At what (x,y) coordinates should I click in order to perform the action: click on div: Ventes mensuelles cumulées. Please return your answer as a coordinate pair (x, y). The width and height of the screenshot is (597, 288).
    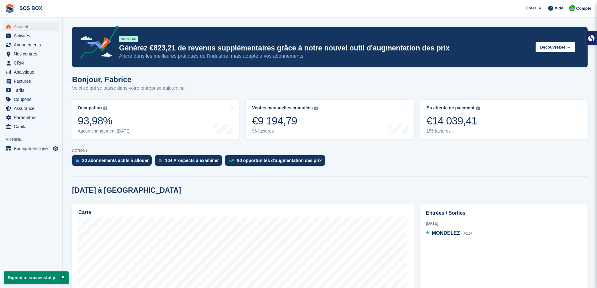
    Looking at the image, I should click on (282, 108).